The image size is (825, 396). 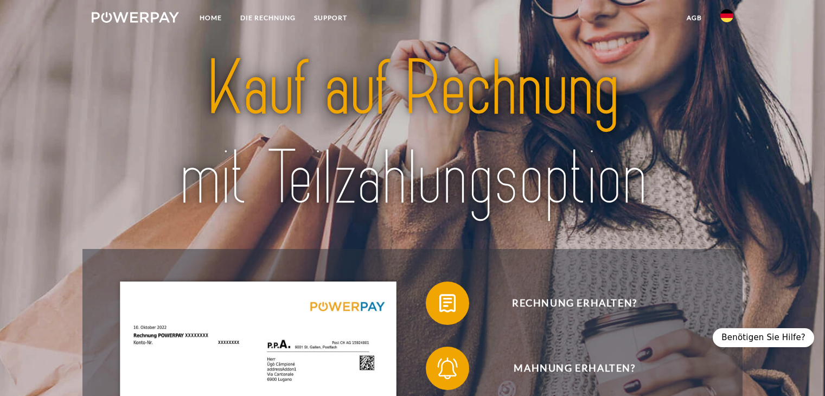 I want to click on button: Rechnung erhalten?, so click(x=567, y=303).